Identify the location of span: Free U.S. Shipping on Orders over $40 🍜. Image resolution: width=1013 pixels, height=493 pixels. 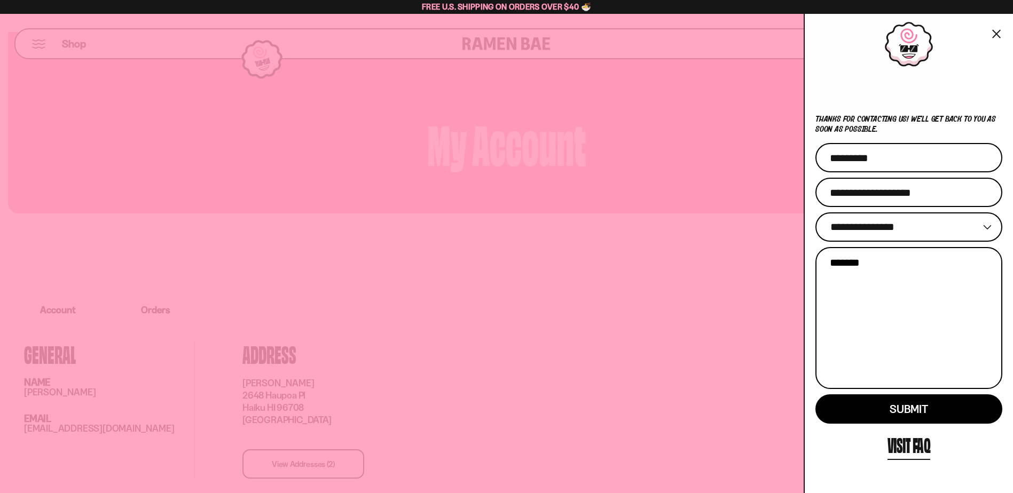
(506, 6).